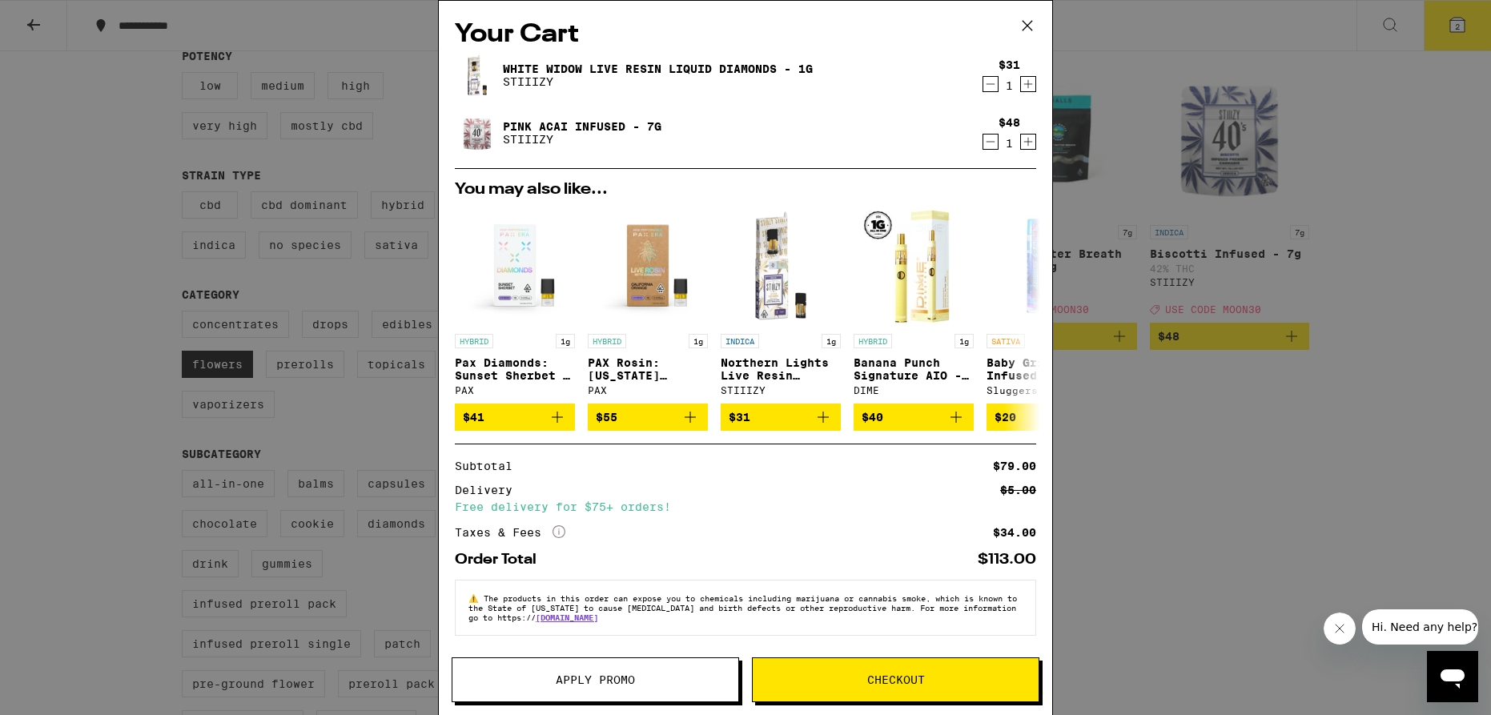 This screenshot has height=715, width=1491. I want to click on div: Delivery, so click(489, 490).